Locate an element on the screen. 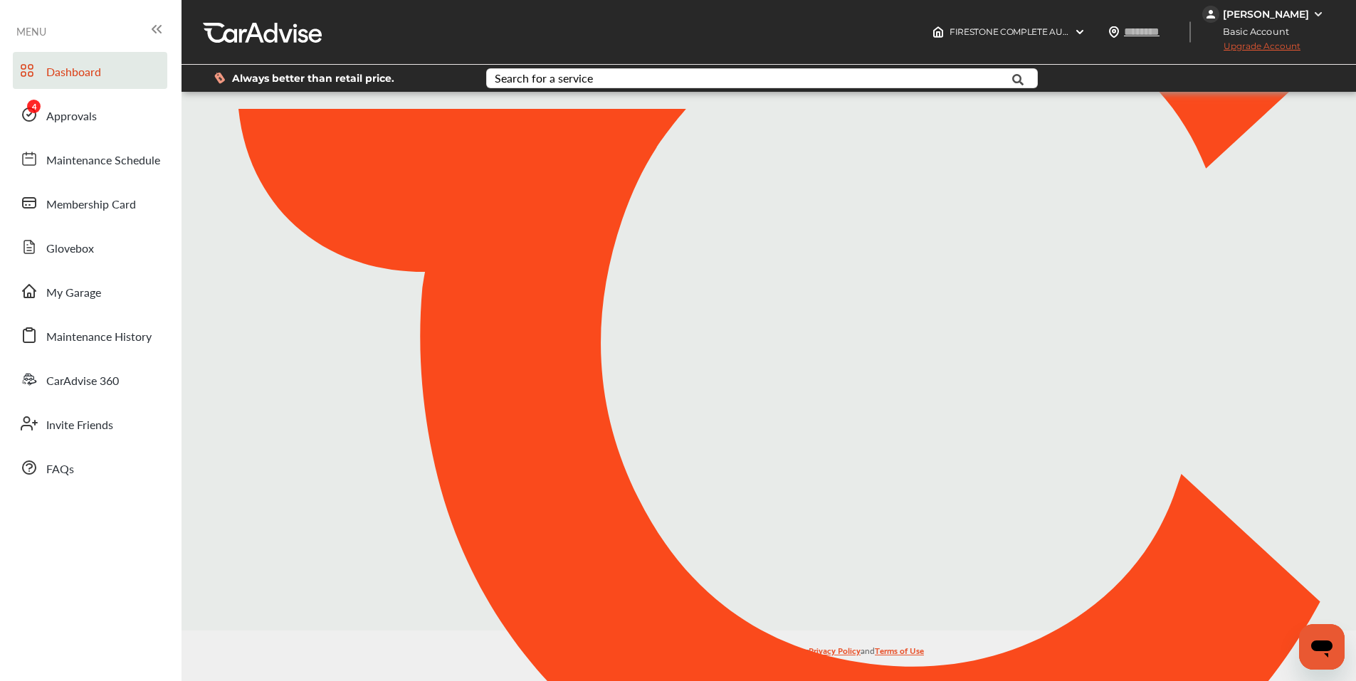 The width and height of the screenshot is (1356, 681). span: CarAdvise 360 is located at coordinates (83, 381).